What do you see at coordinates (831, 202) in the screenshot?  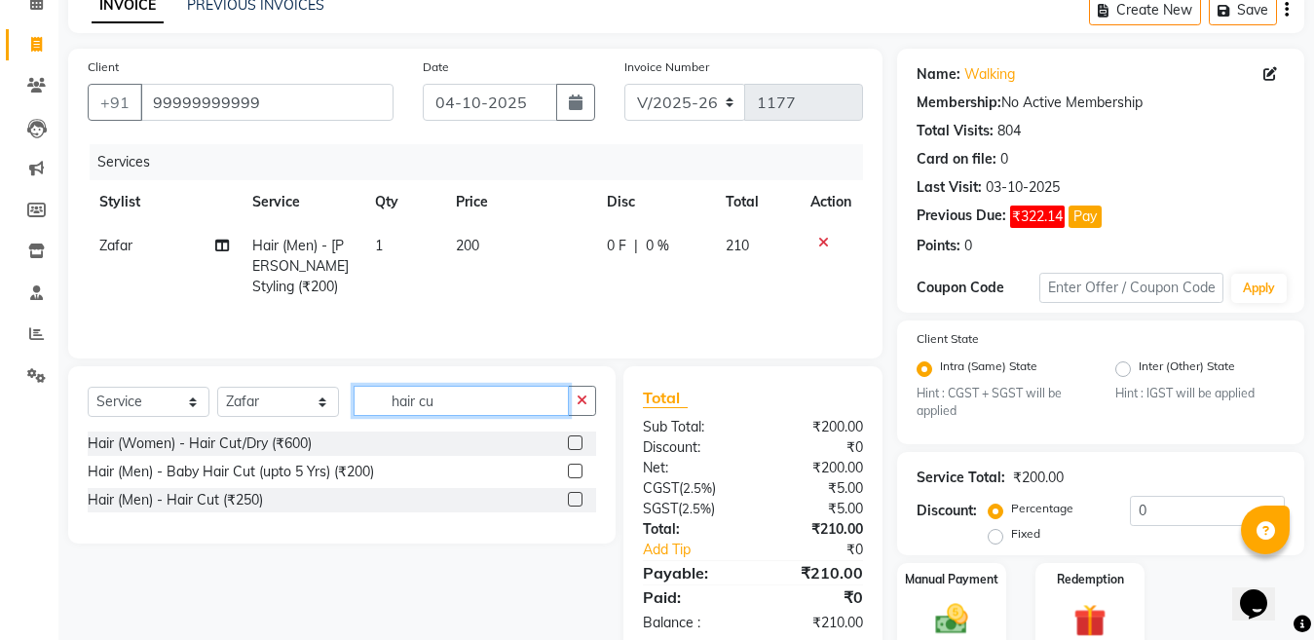 I see `th: Action` at bounding box center [831, 202].